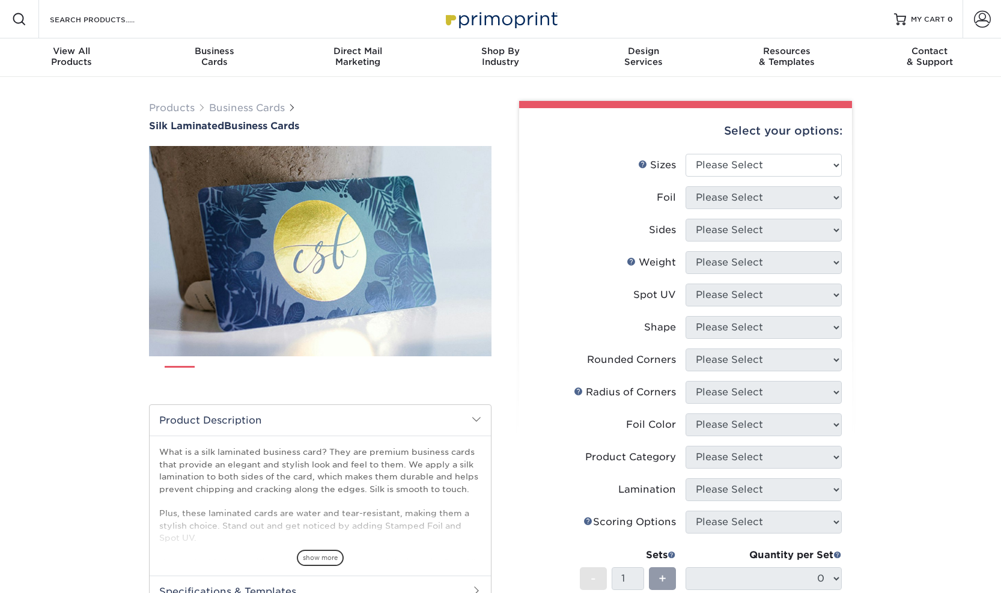 This screenshot has width=1001, height=593. What do you see at coordinates (357, 51) in the screenshot?
I see `span: Direct Mail` at bounding box center [357, 51].